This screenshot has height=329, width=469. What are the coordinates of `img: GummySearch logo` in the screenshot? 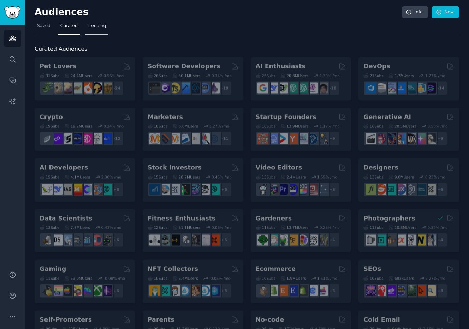 It's located at (12, 12).